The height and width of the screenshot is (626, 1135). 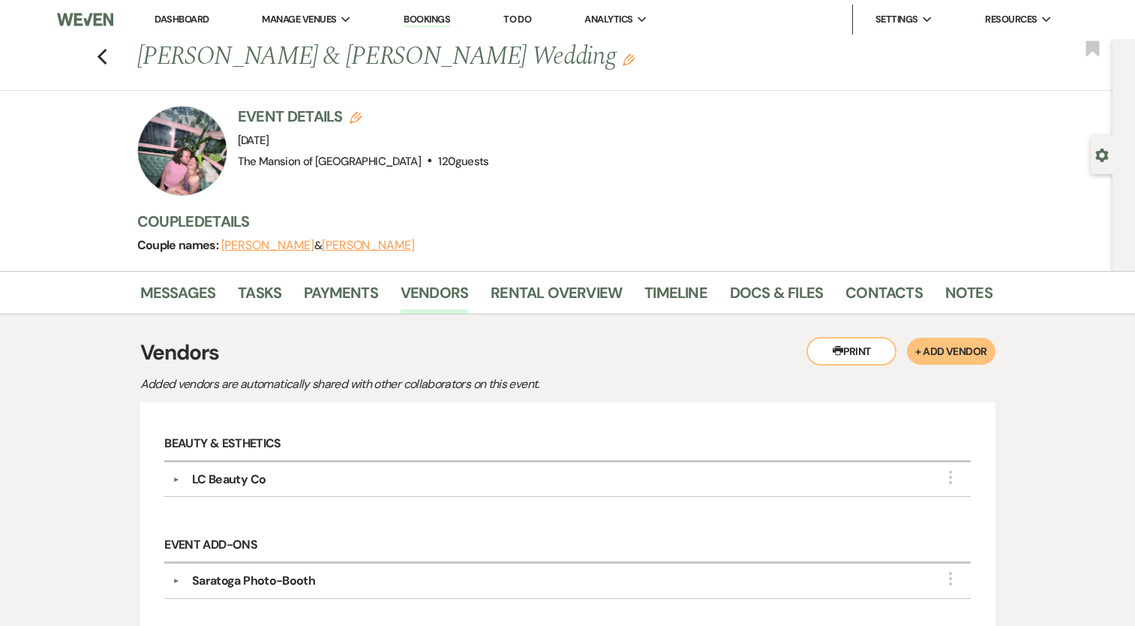 I want to click on div: Saratoga Photo-Booth, so click(x=254, y=581).